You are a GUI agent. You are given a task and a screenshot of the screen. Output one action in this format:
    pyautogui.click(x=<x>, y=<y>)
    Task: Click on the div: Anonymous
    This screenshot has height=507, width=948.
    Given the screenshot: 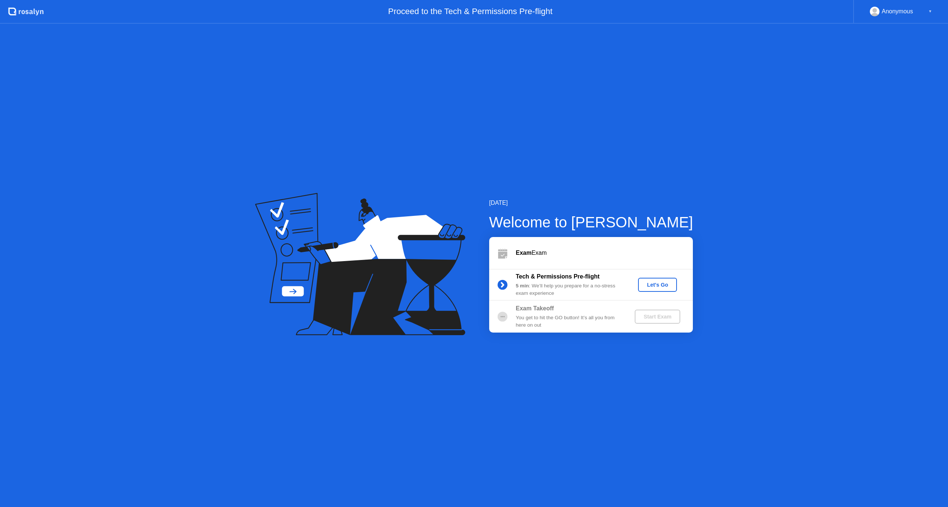 What is the action you would take?
    pyautogui.click(x=897, y=11)
    